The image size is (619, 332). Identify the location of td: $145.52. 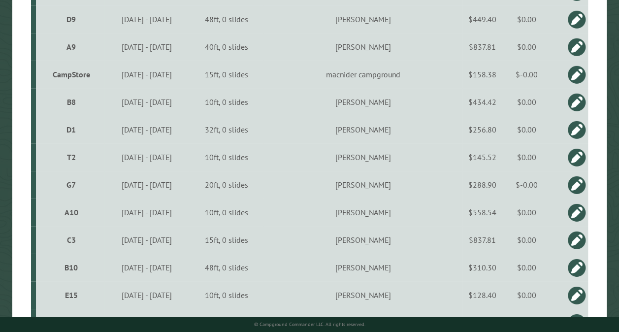
(482, 157).